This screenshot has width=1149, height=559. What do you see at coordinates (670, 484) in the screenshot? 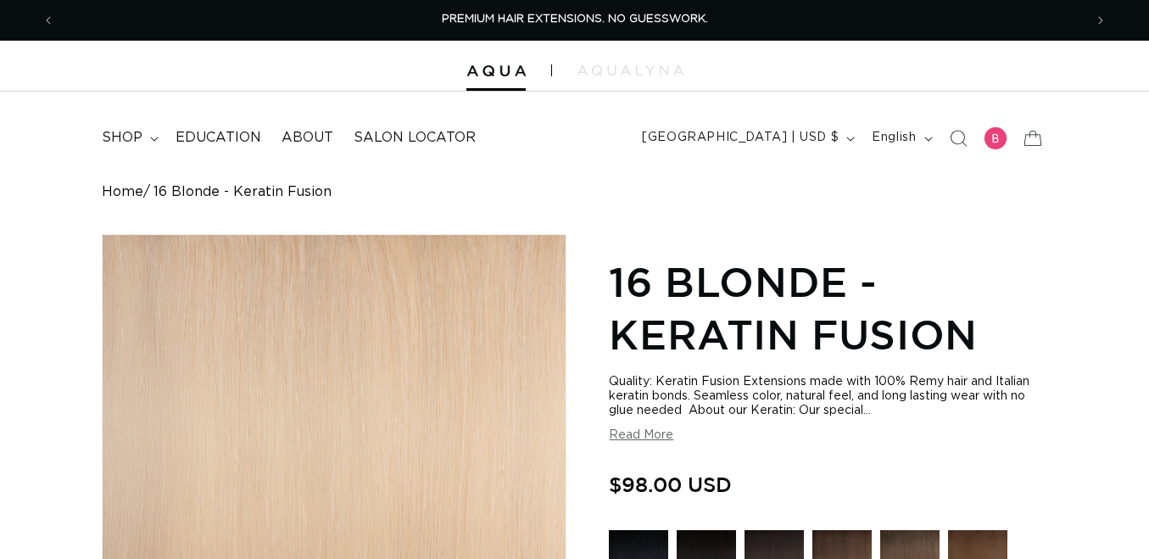
I see `span: $98.00 USD` at bounding box center [670, 484].